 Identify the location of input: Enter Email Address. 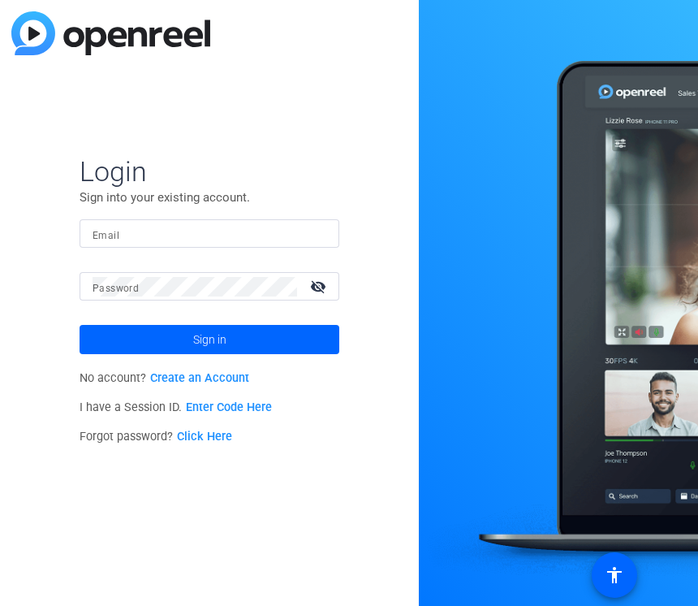
(209, 234).